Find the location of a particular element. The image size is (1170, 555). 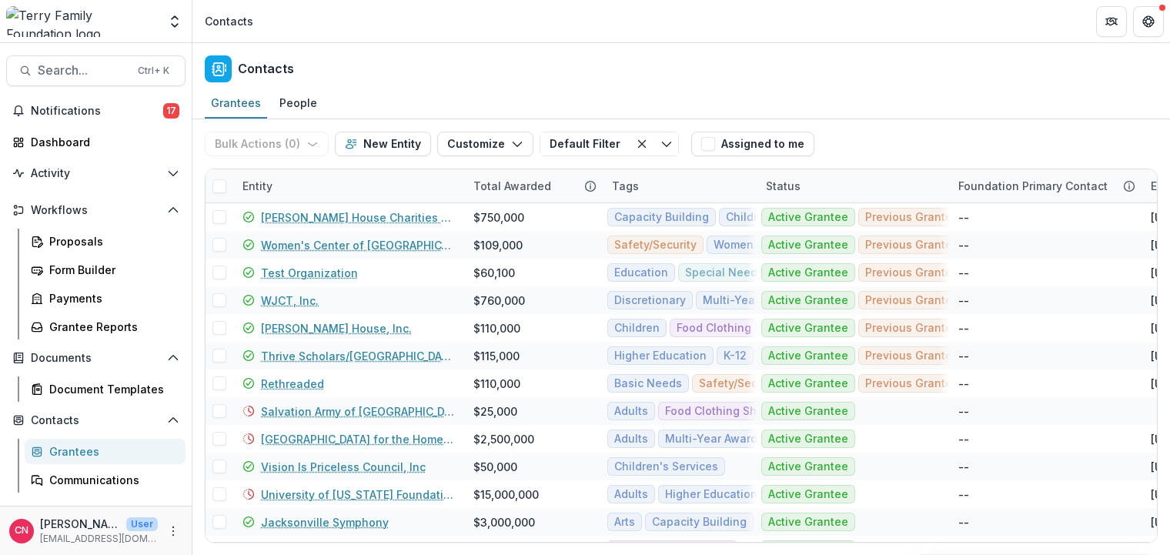

button: Open Contacts is located at coordinates (95, 420).